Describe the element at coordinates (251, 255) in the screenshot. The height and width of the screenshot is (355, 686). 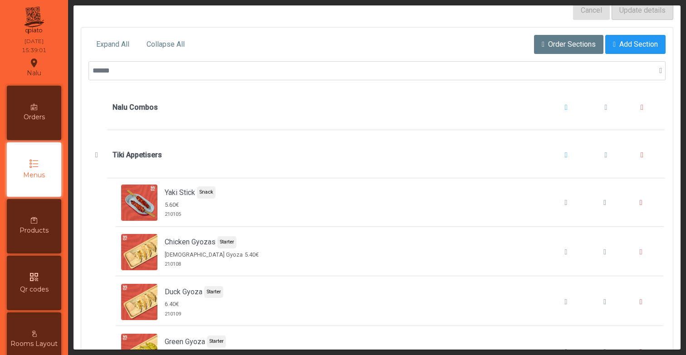
I see `span: 5.40€` at that location.